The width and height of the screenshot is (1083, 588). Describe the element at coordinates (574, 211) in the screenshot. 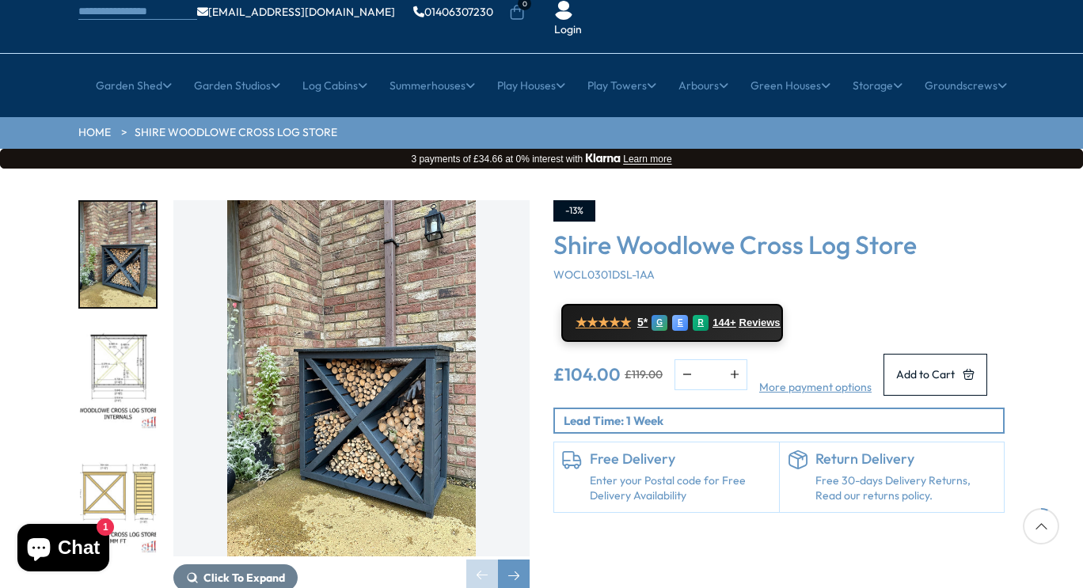

I see `div: -13%` at that location.